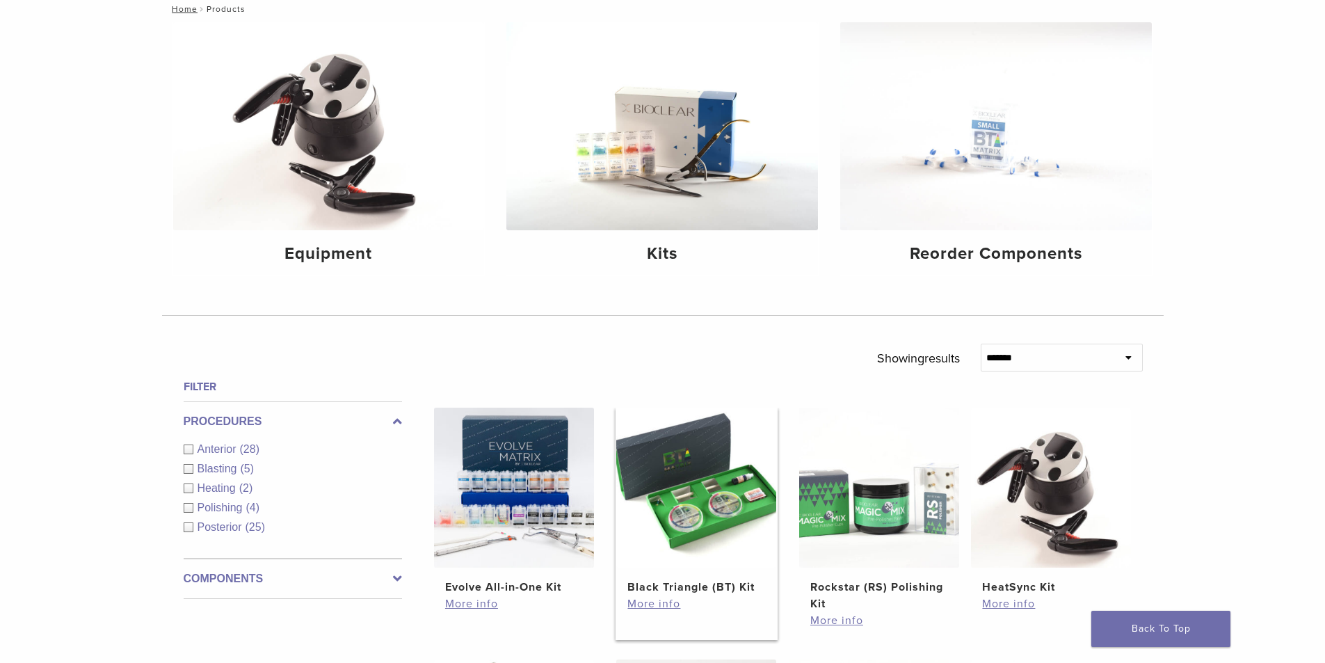 Image resolution: width=1325 pixels, height=663 pixels. What do you see at coordinates (662, 149) in the screenshot?
I see `a: Kits` at bounding box center [662, 149].